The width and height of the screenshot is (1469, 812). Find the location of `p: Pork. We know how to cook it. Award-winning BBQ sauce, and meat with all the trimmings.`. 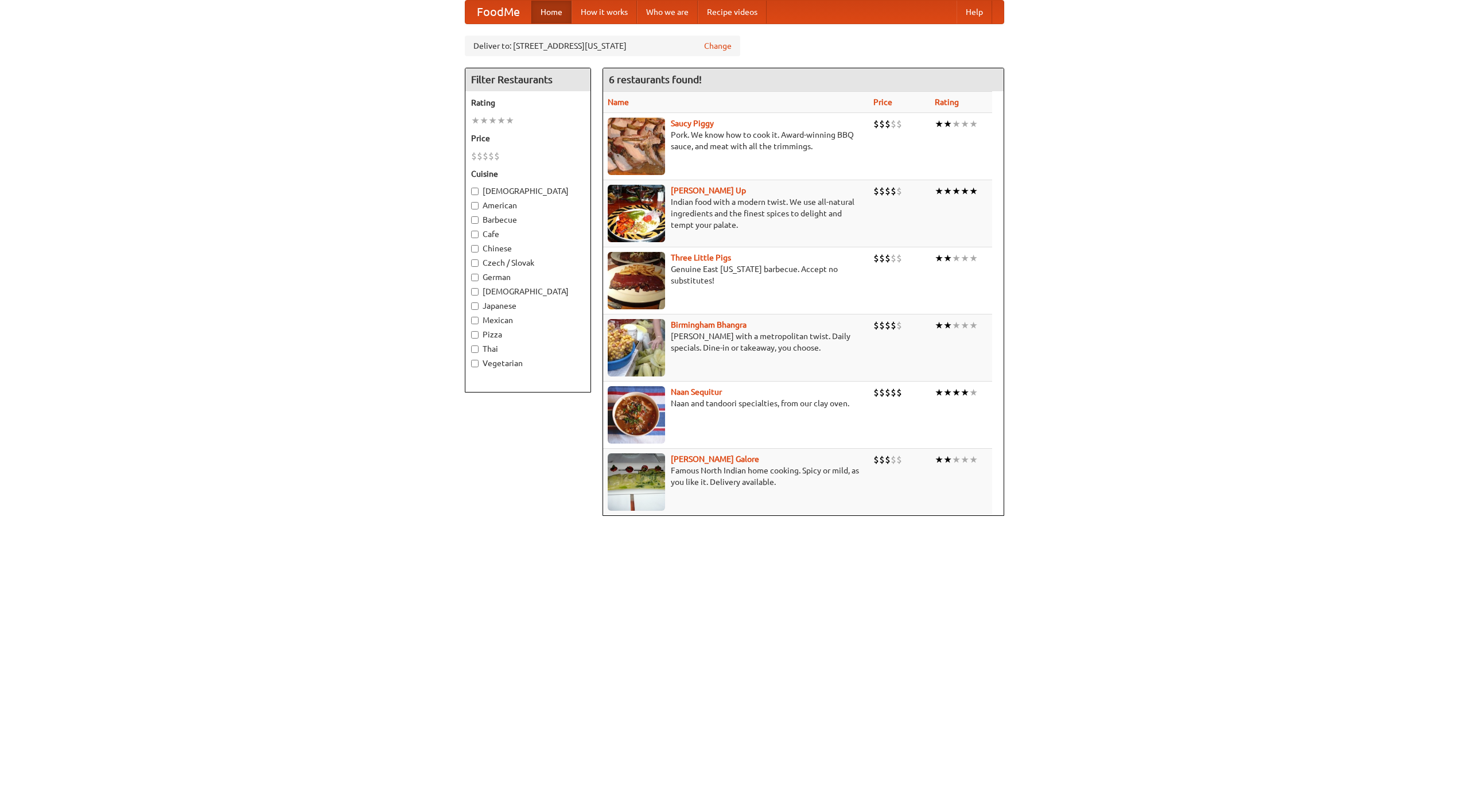

p: Pork. We know how to cook it. Award-winning BBQ sauce, and meat with all the trimmings. is located at coordinates (735, 140).